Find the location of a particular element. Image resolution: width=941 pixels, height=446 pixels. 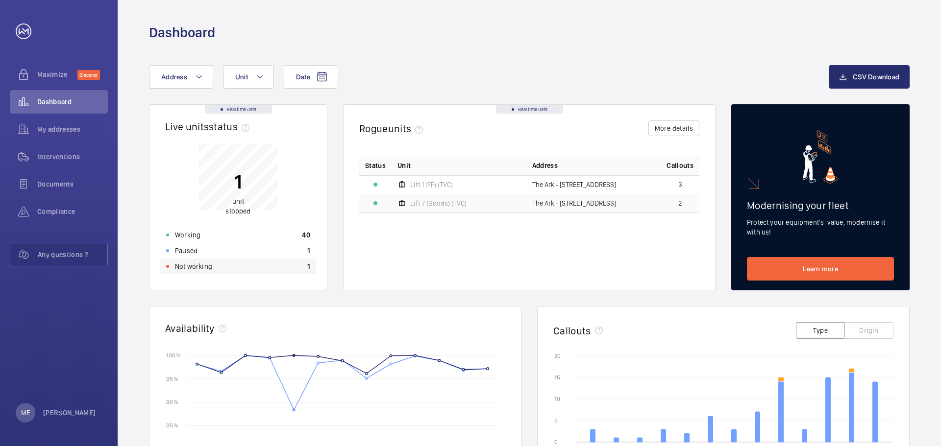

span: 3 is located at coordinates (680, 185).